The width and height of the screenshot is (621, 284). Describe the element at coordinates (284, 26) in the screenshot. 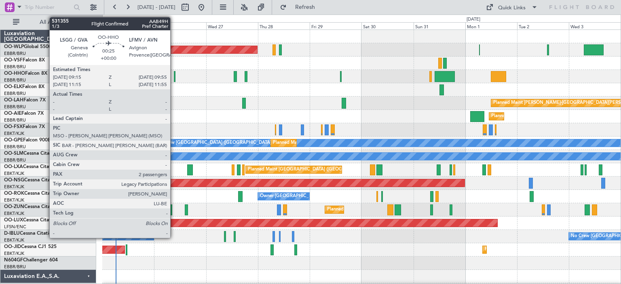

I see `div: Thu 28` at that location.